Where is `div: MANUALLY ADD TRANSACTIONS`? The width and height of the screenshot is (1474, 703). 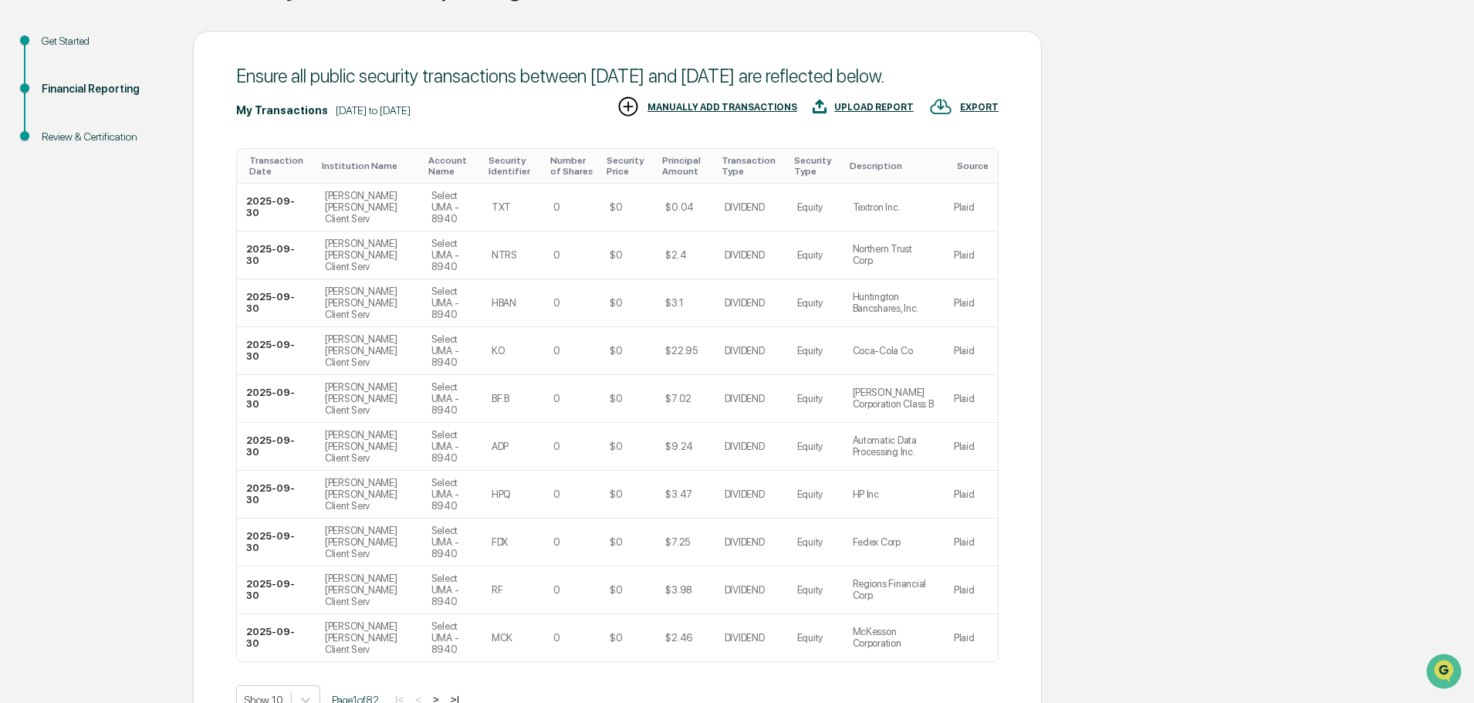 div: MANUALLY ADD TRANSACTIONS is located at coordinates (722, 107).